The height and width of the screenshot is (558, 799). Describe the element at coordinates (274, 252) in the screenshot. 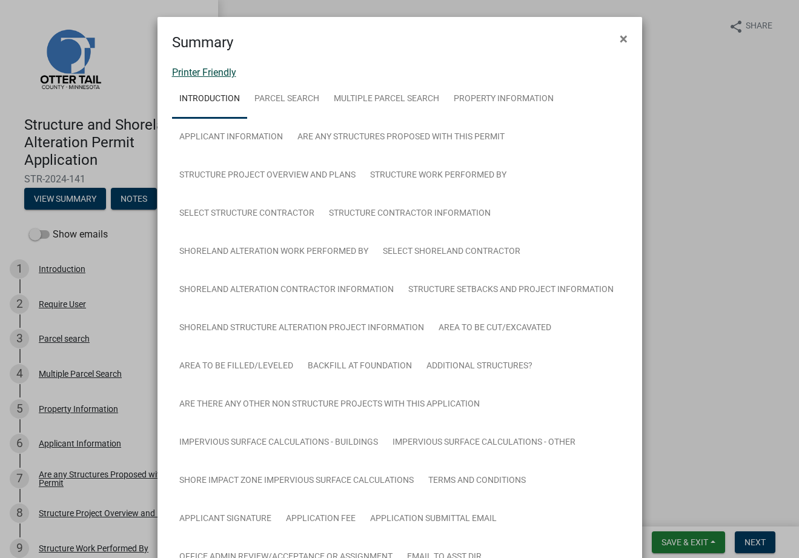

I see `a: Shoreland Alteration Work Performed By` at that location.